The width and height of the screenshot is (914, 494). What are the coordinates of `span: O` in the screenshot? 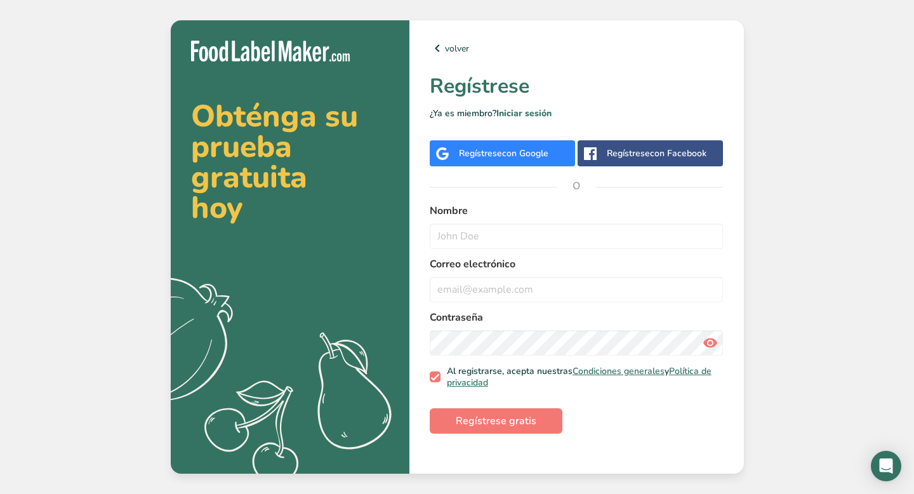 It's located at (576, 186).